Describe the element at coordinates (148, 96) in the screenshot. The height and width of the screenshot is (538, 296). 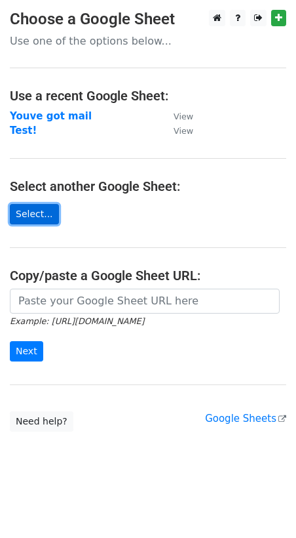
I see `h4: Use a recent Google Sheet:` at that location.